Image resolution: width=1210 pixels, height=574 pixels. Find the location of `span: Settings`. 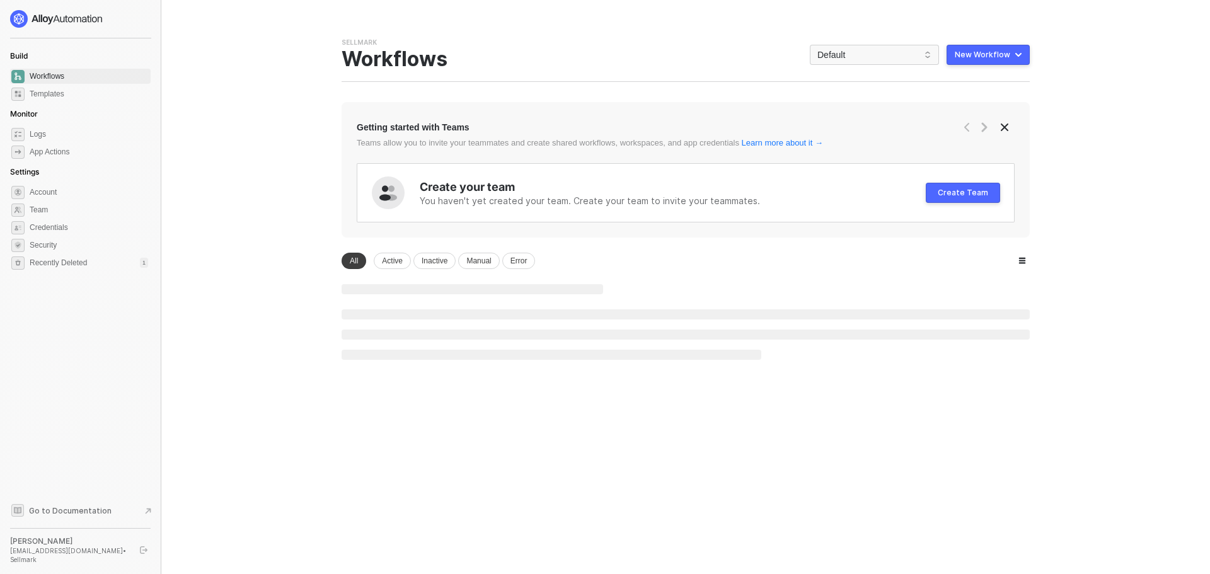

span: Settings is located at coordinates (25, 171).